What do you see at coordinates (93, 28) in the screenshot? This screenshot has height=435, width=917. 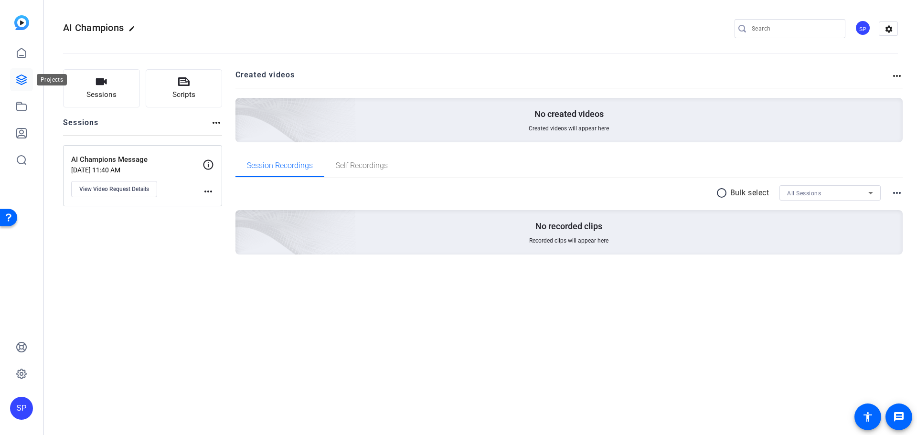 I see `span: AI Champions` at bounding box center [93, 28].